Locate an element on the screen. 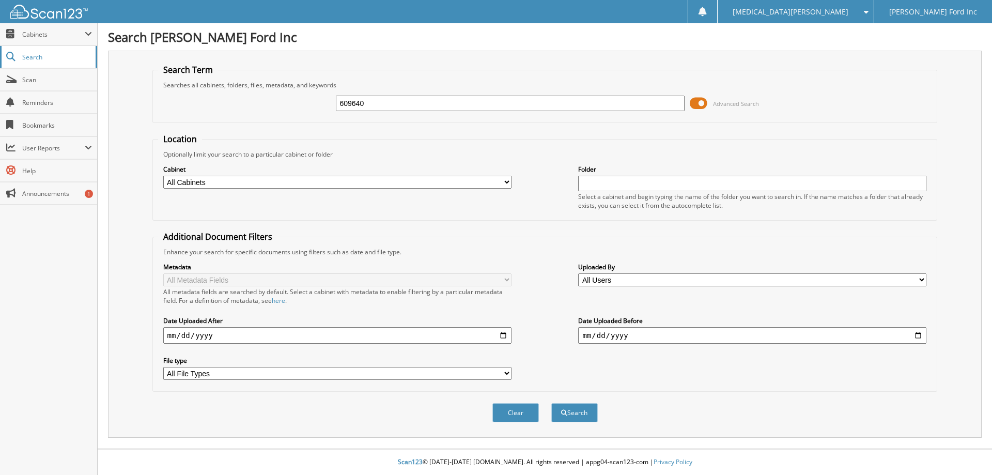 This screenshot has height=475, width=992. button: Search is located at coordinates (575, 412).